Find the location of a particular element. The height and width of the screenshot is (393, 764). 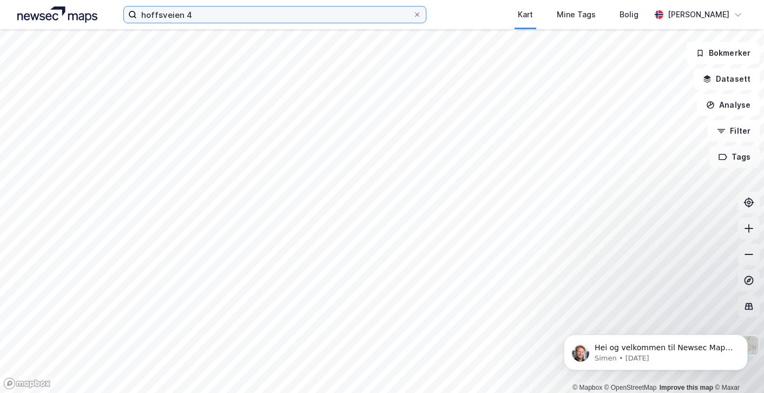

a: Improve this map is located at coordinates (686, 388).